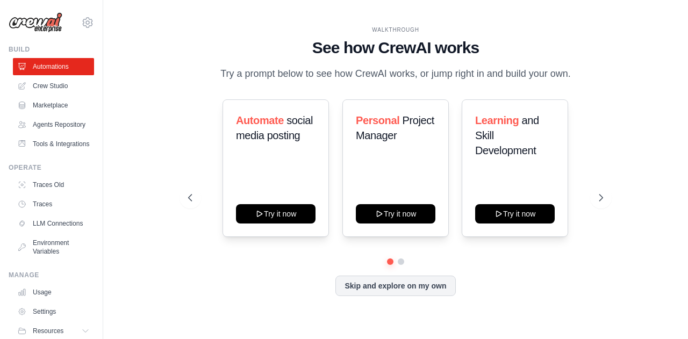 The image size is (688, 339). I want to click on a: Settings, so click(53, 312).